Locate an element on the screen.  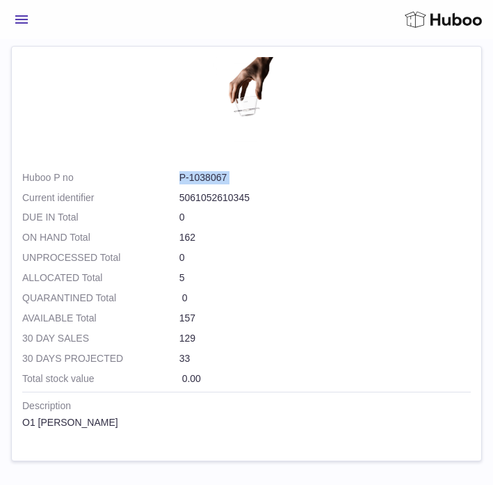
strong: ON HAND Total is located at coordinates (101, 237).